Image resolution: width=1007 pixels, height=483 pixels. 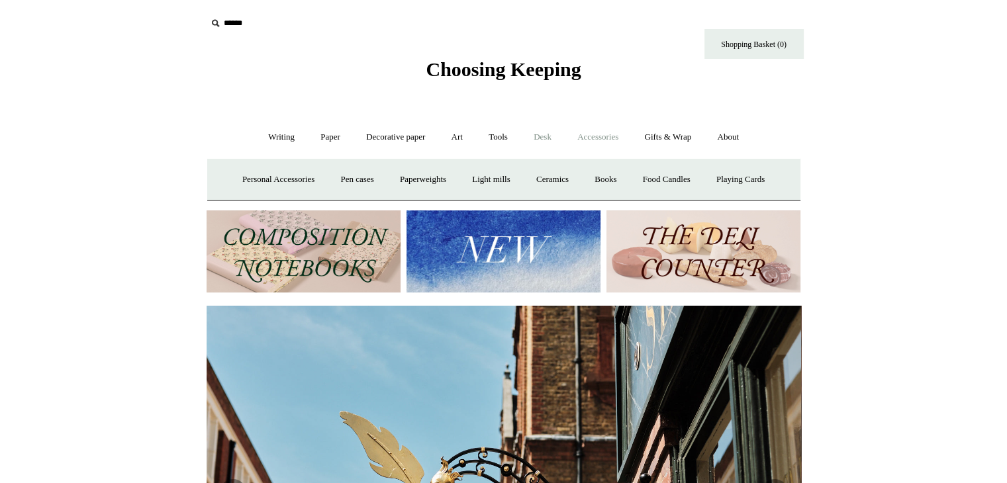 What do you see at coordinates (666, 179) in the screenshot?
I see `a: Food Candles` at bounding box center [666, 179].